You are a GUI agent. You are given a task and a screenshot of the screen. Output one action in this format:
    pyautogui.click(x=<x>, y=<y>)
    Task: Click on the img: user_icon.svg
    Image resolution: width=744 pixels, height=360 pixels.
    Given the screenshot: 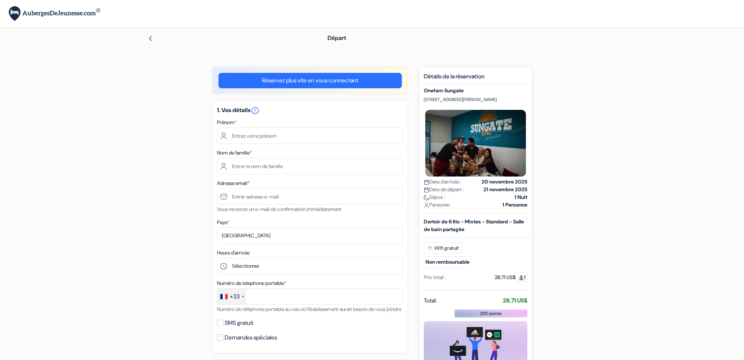 What is the action you would take?
    pyautogui.click(x=427, y=205)
    